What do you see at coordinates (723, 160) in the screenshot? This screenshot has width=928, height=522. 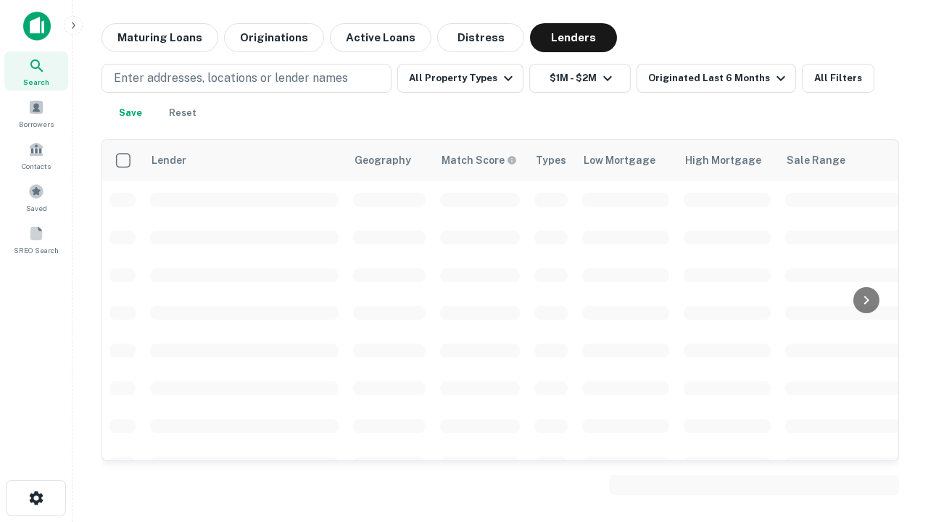 I see `div: High Mortgage` at bounding box center [723, 160].